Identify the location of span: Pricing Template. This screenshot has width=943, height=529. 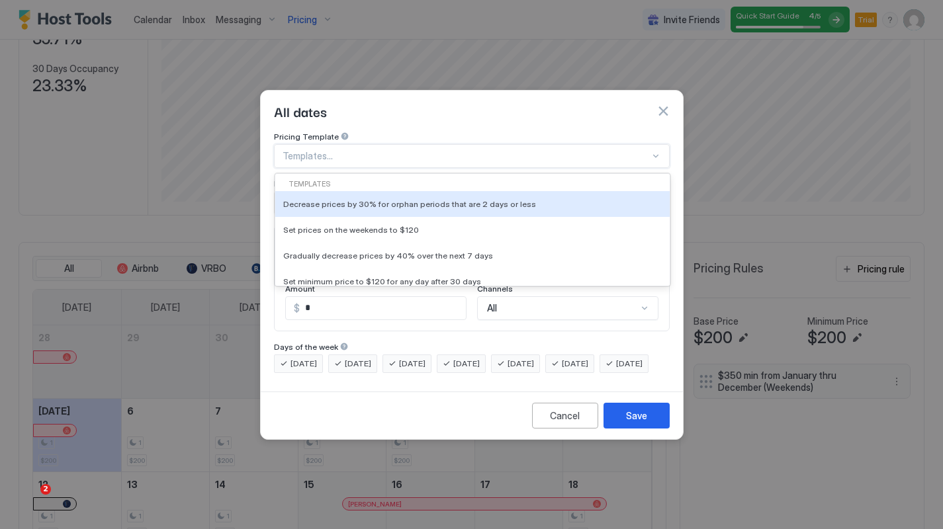
(306, 136).